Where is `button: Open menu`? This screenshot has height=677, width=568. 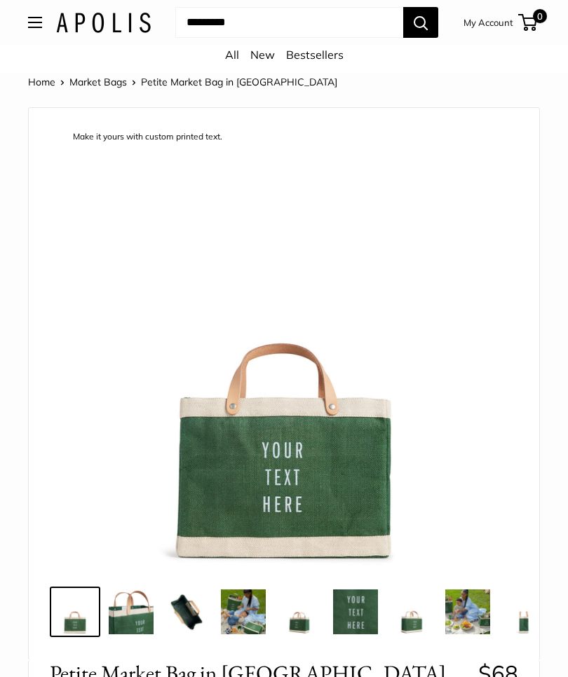
button: Open menu is located at coordinates (35, 22).